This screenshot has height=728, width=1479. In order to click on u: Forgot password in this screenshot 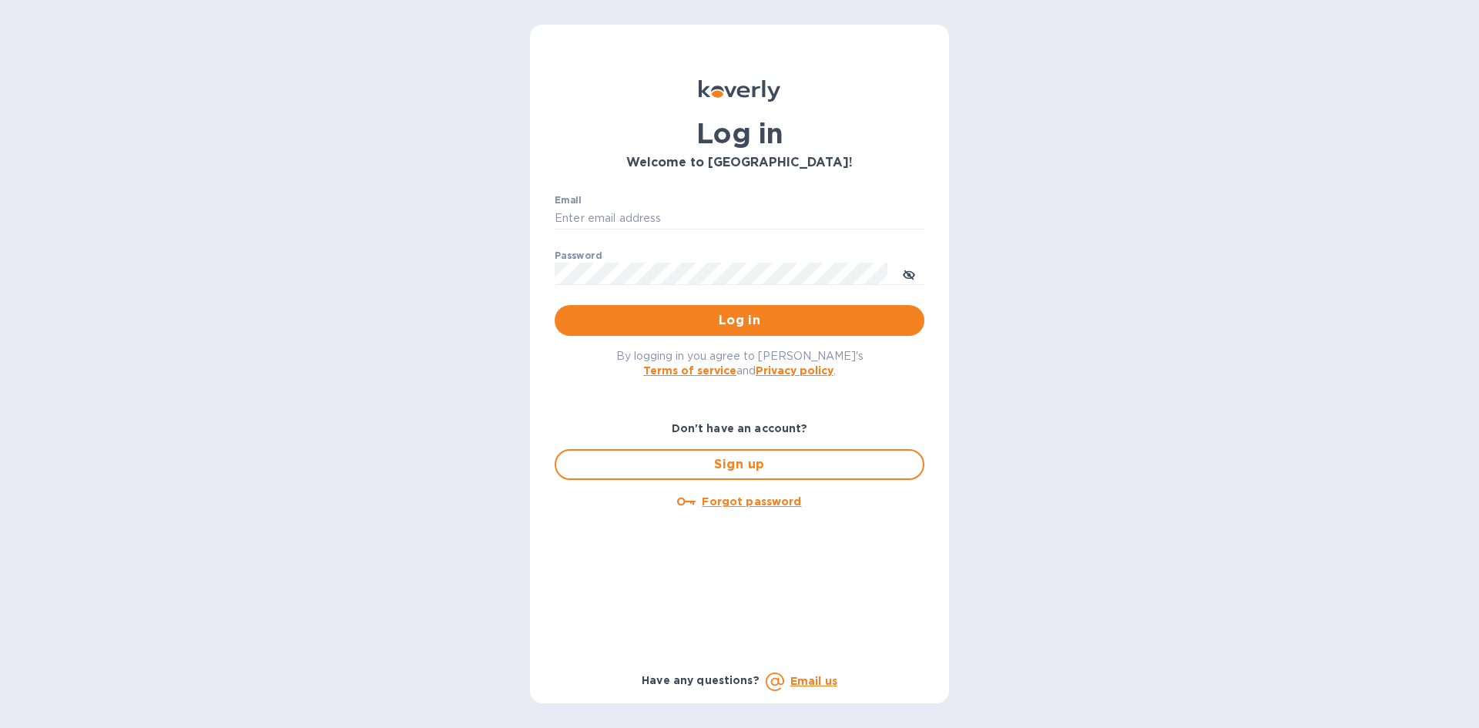, I will do `click(751, 501)`.